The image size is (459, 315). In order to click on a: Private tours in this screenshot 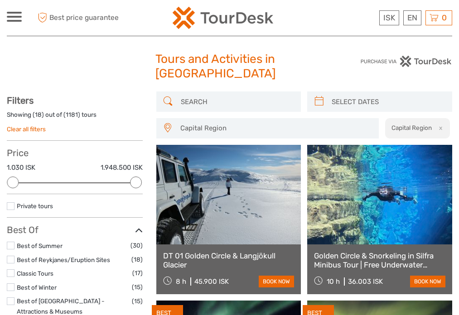, I will do `click(35, 206)`.